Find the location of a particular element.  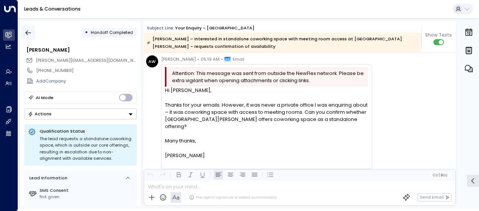

div: AddCompany is located at coordinates (86, 81).